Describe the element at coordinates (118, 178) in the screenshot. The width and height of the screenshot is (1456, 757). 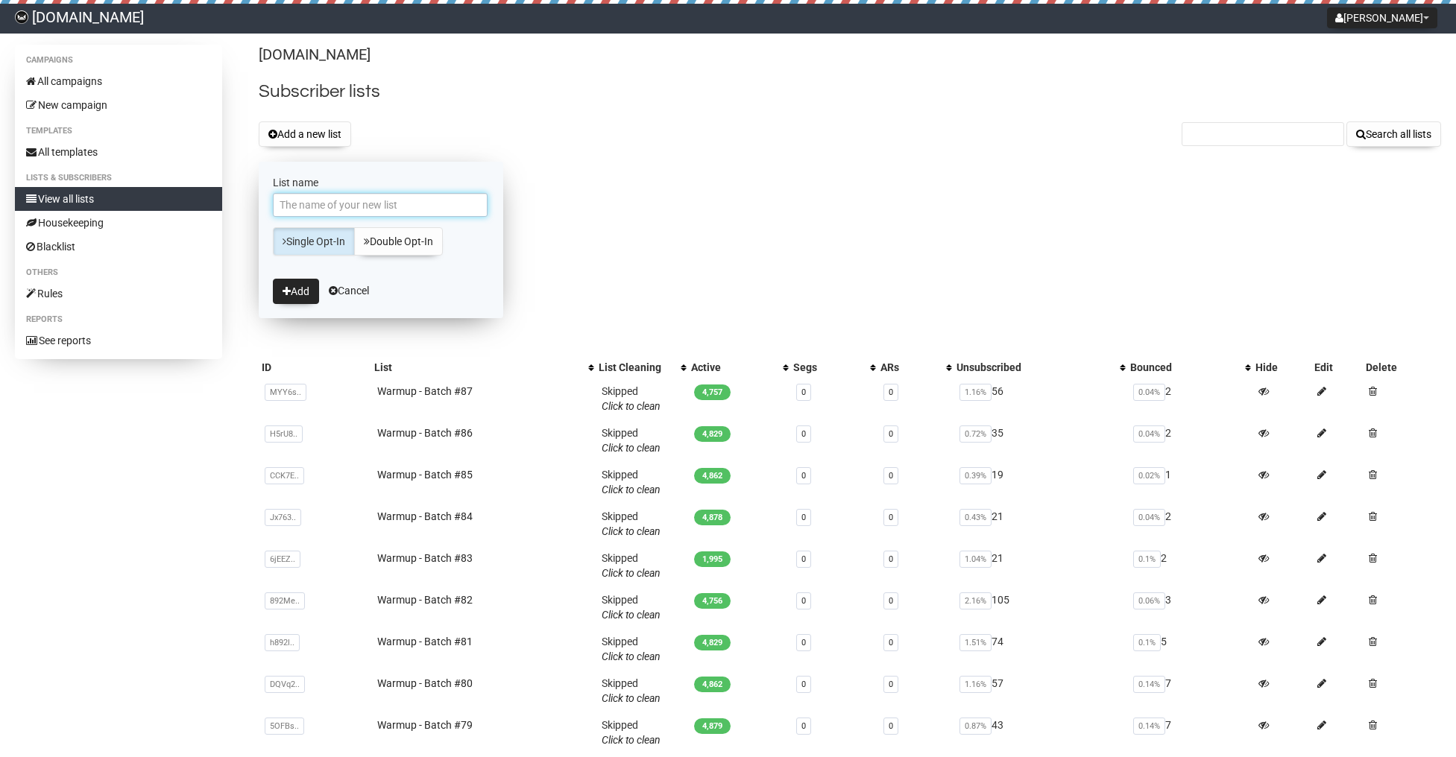
I see `li: Lists & subscribers` at that location.